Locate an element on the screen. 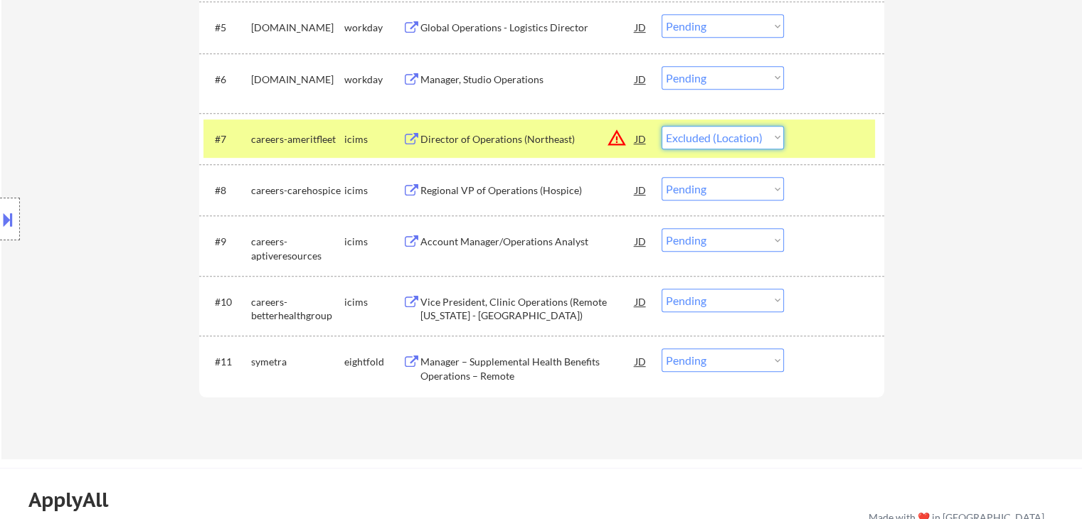 This screenshot has width=1082, height=519. div: ApplyAll is located at coordinates (76, 500).